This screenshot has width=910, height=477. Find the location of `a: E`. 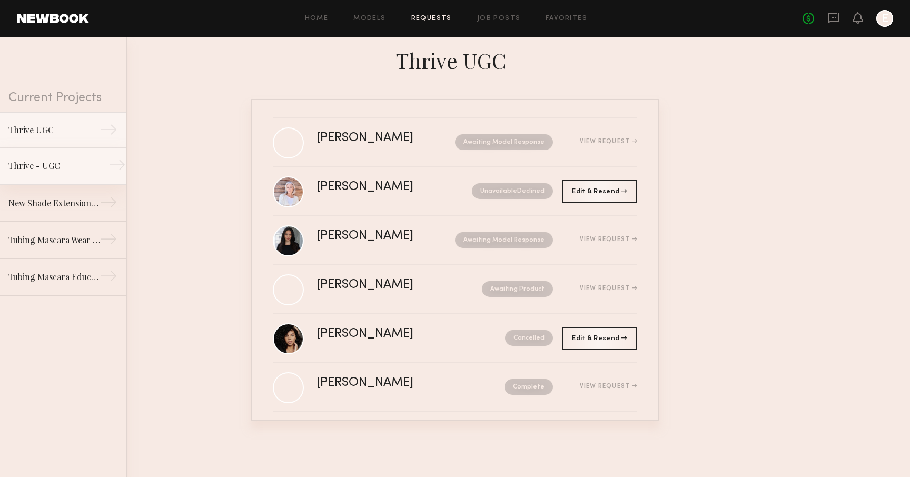

a: E is located at coordinates (885, 18).